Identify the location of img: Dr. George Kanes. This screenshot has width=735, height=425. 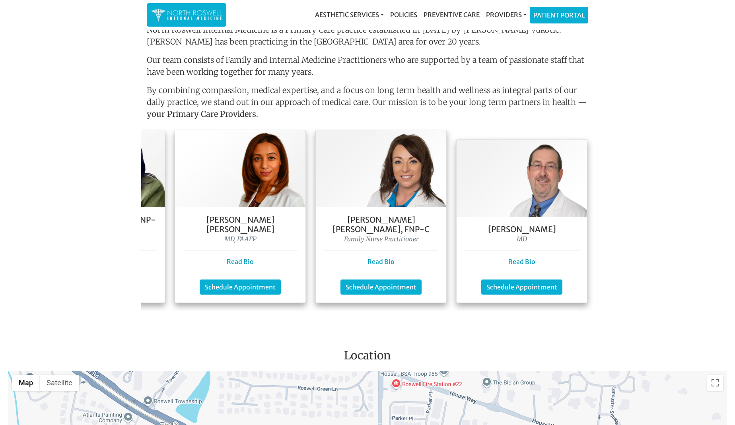
(522, 178).